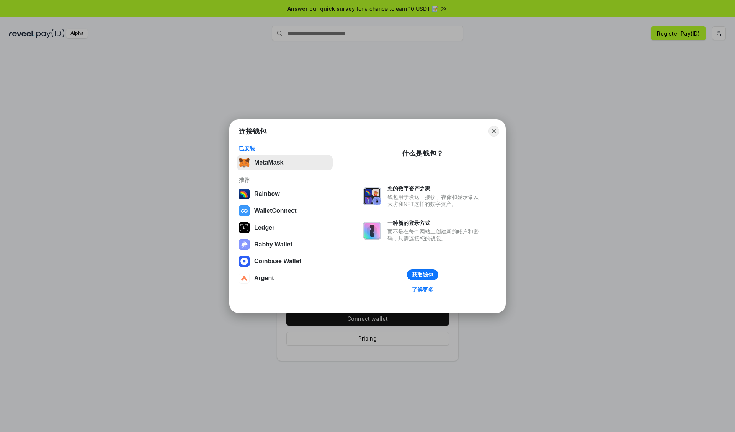  What do you see at coordinates (277, 261) in the screenshot?
I see `div: Coinbase Wallet` at bounding box center [277, 261].